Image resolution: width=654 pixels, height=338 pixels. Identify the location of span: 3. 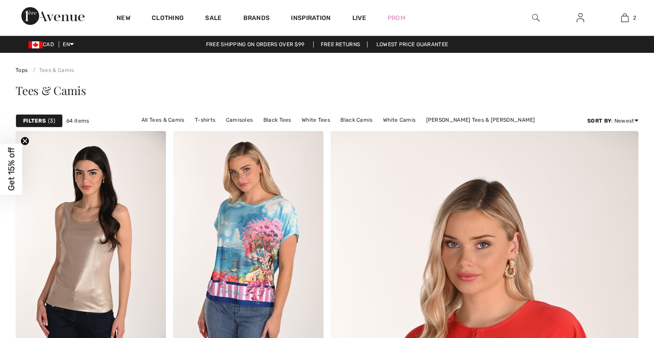
(52, 121).